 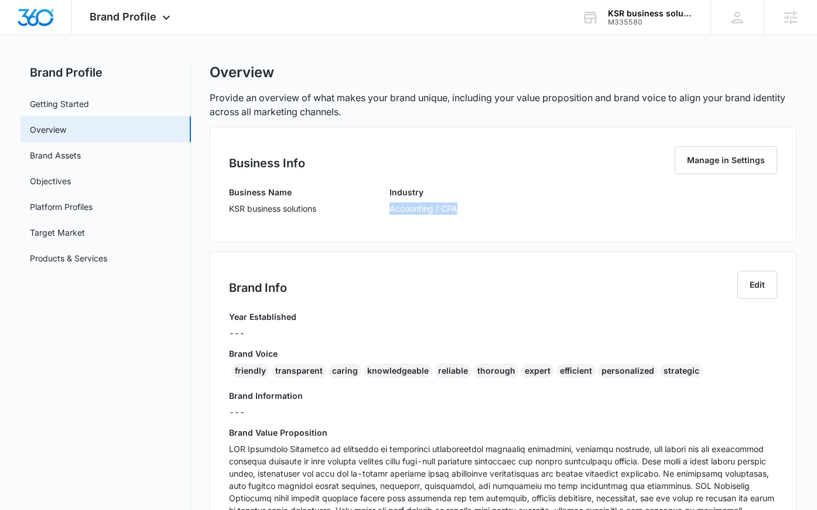 What do you see at coordinates (503, 396) in the screenshot?
I see `h3: Brand Information` at bounding box center [503, 396].